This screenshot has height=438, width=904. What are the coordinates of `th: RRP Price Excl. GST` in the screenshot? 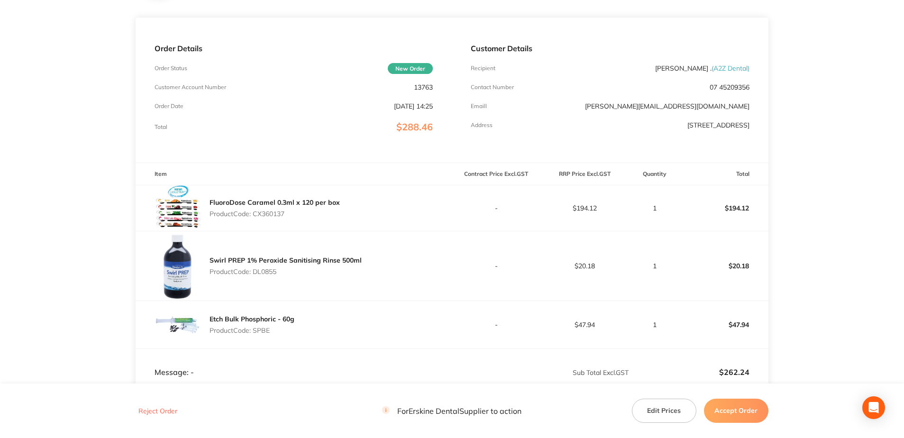 It's located at (584, 174).